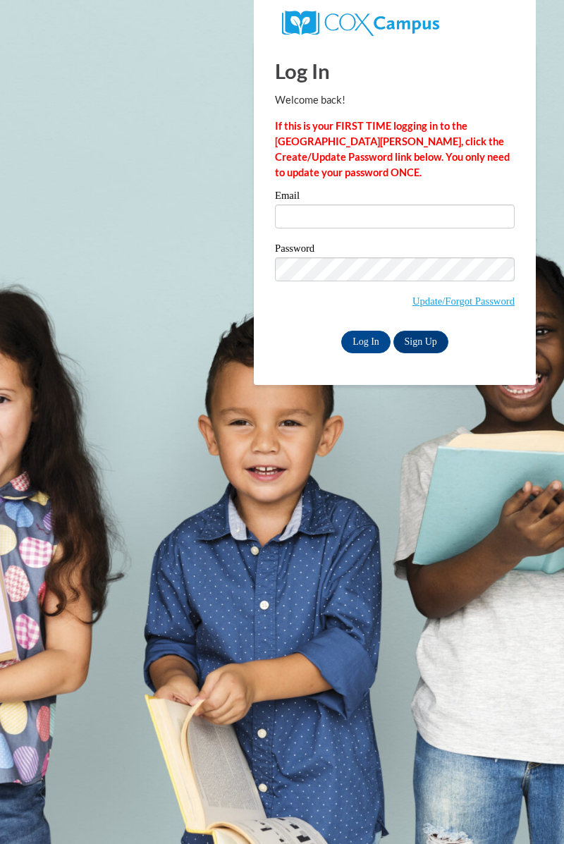 This screenshot has height=844, width=564. Describe the element at coordinates (395, 71) in the screenshot. I see `h1: Log In` at that location.